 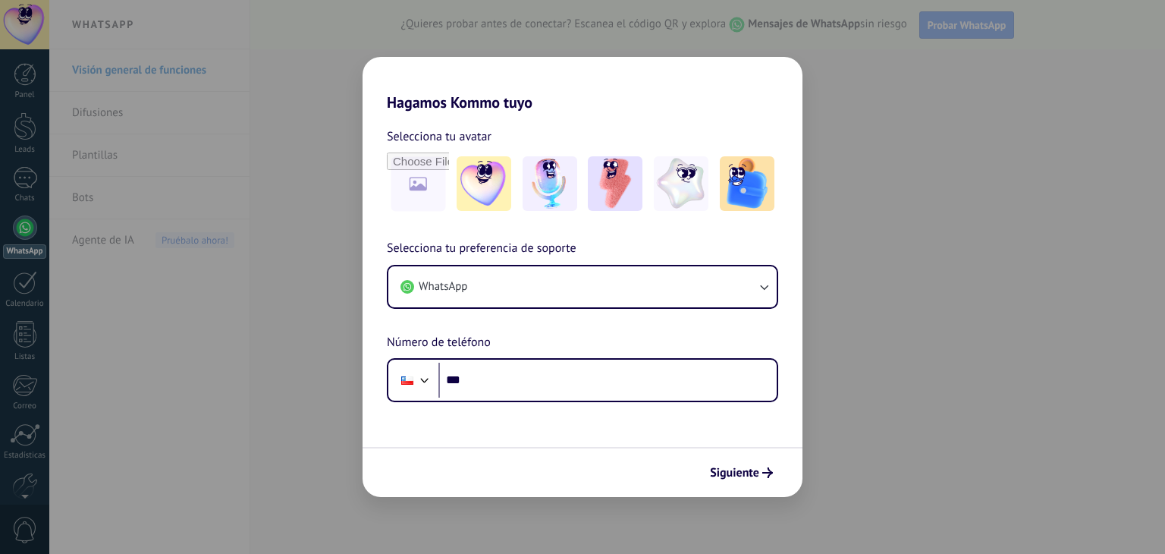 I want to click on button: Siguiente, so click(x=741, y=473).